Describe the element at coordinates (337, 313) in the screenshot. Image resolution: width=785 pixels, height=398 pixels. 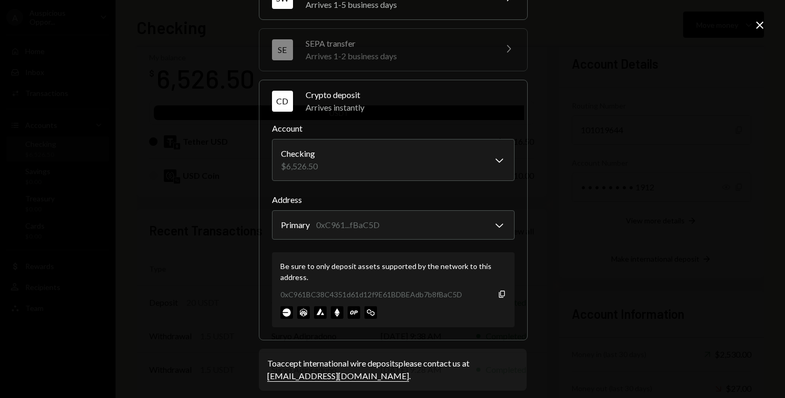
I see `img: ethereum-mainnet` at that location.